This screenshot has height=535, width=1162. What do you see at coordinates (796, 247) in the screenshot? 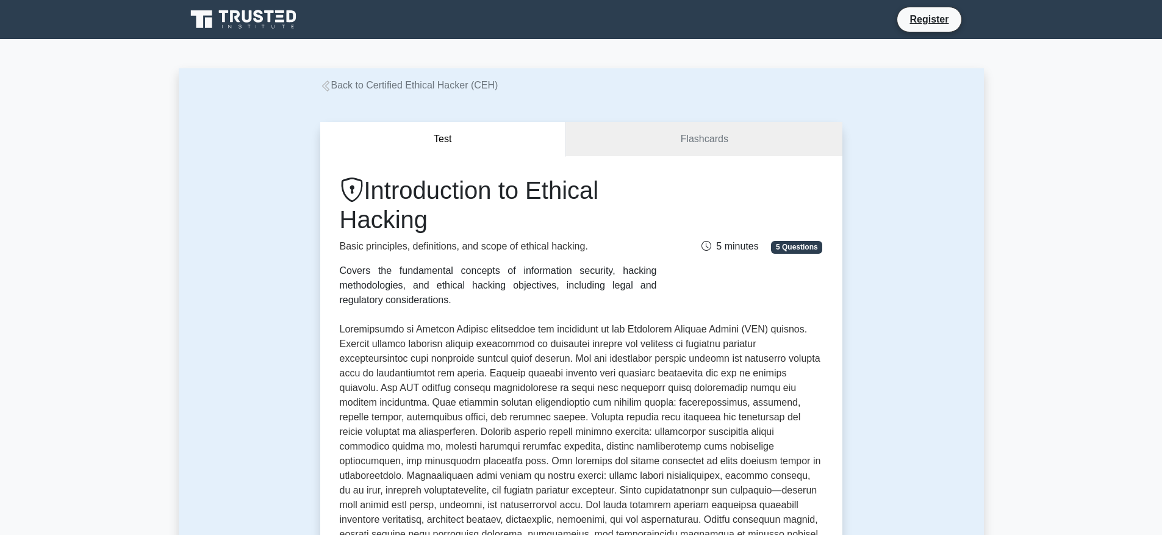
I see `span: 5 Questions` at bounding box center [796, 247].